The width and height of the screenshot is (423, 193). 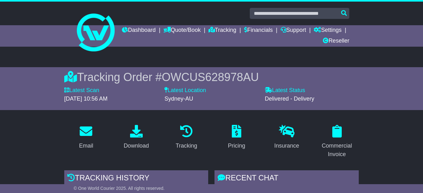 What do you see at coordinates (287, 179) in the screenshot?
I see `div: RECENT CHAT` at bounding box center [287, 179].